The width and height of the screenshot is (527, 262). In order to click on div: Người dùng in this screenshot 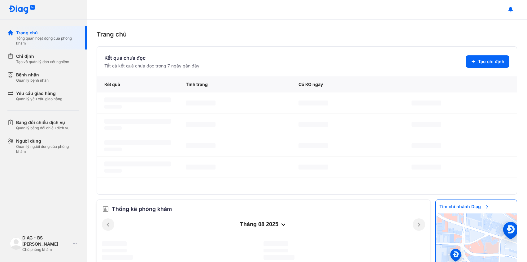, I will do `click(48, 141)`.